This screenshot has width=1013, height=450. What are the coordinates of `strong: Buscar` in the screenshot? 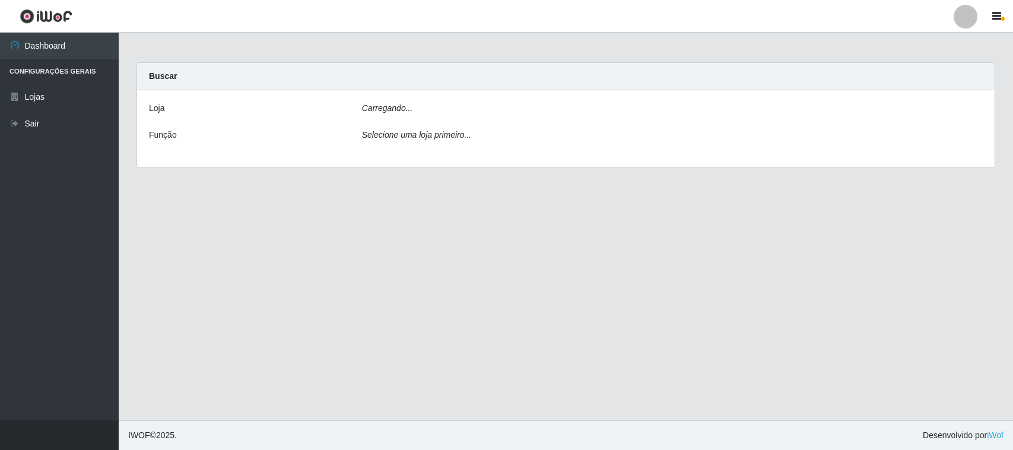 It's located at (163, 76).